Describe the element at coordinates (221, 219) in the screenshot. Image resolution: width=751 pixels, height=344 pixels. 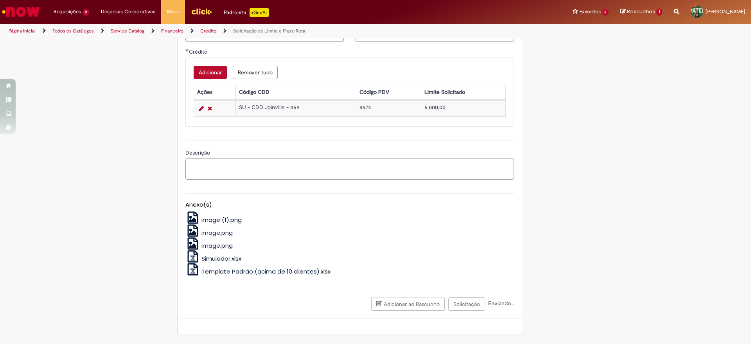
I see `span: image (1).png` at that location.